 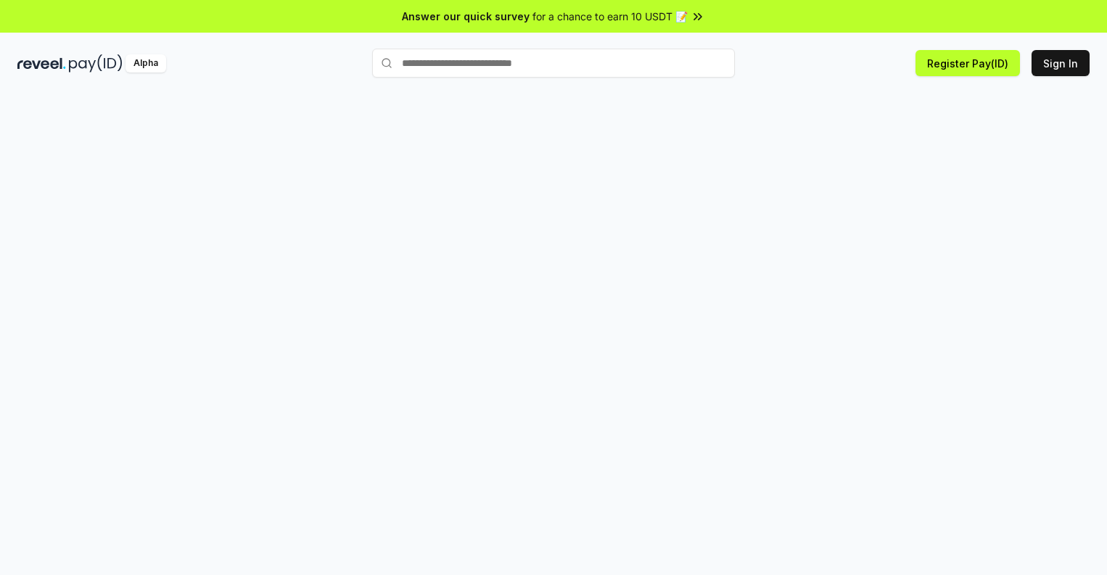 What do you see at coordinates (968, 63) in the screenshot?
I see `button: Register Pay(ID)` at bounding box center [968, 63].